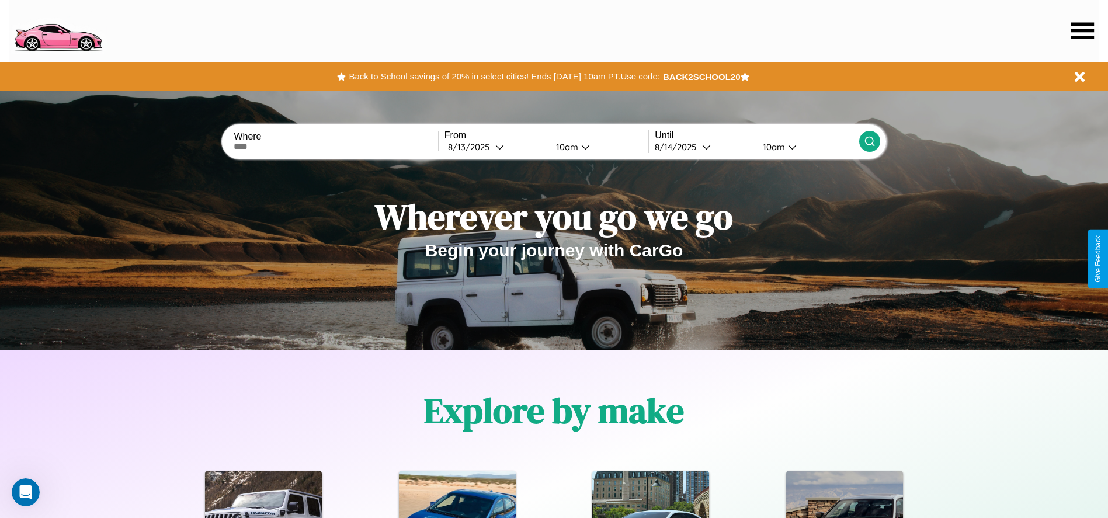 The width and height of the screenshot is (1108, 518). I want to click on div: Give Feedback, so click(1098, 259).